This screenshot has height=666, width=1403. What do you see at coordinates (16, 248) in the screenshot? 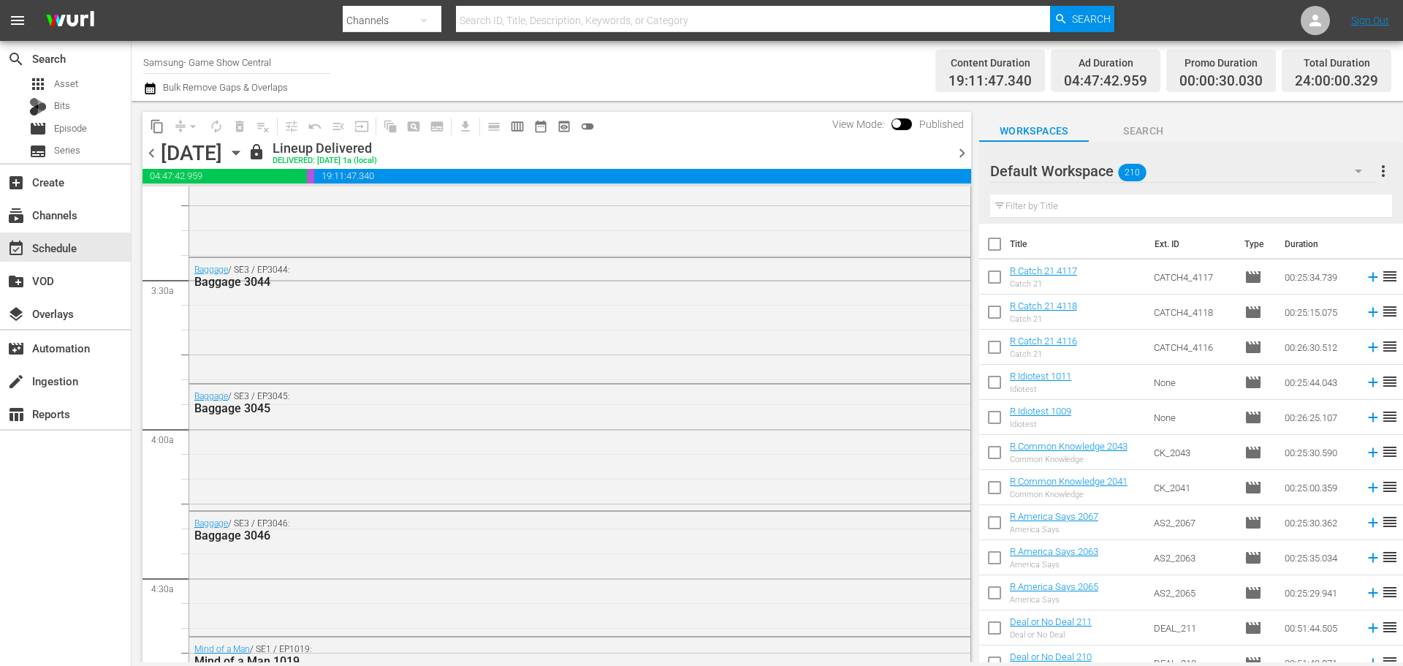
I see `span: Schedule` at bounding box center [16, 248].